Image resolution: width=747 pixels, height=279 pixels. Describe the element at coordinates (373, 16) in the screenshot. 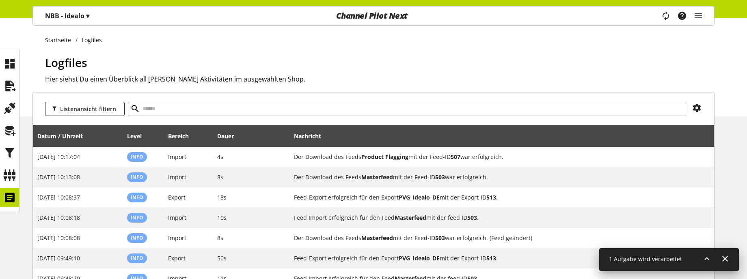

I see `nav: main navigation` at that location.